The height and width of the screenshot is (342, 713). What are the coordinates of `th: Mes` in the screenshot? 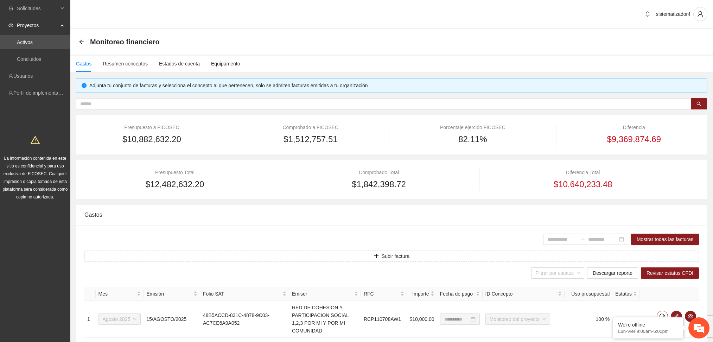 It's located at (120, 294).